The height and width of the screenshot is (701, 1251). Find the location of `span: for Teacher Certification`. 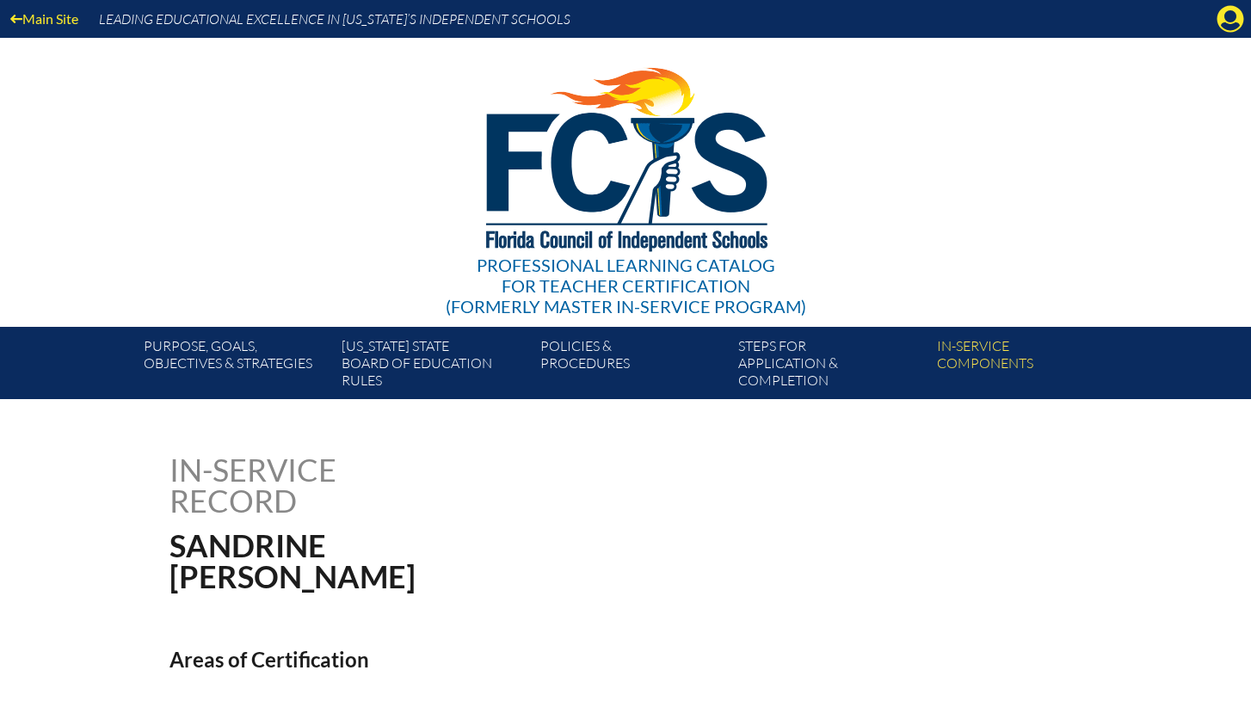

span: for Teacher Certification is located at coordinates (625, 286).